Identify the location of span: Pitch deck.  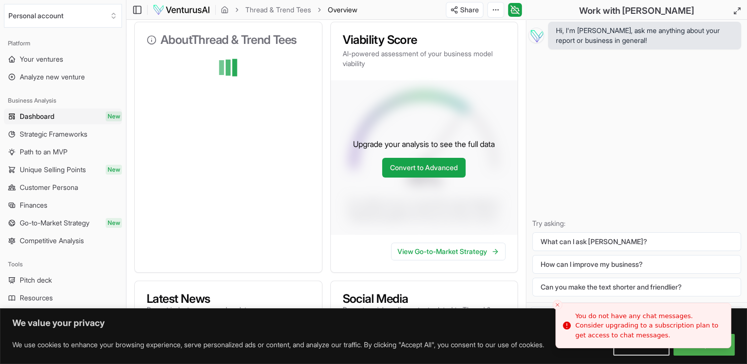
(36, 280).